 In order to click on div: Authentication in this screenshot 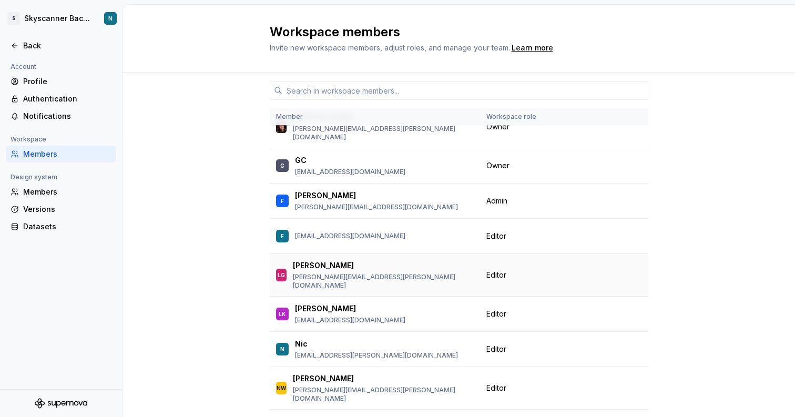, I will do `click(67, 99)`.